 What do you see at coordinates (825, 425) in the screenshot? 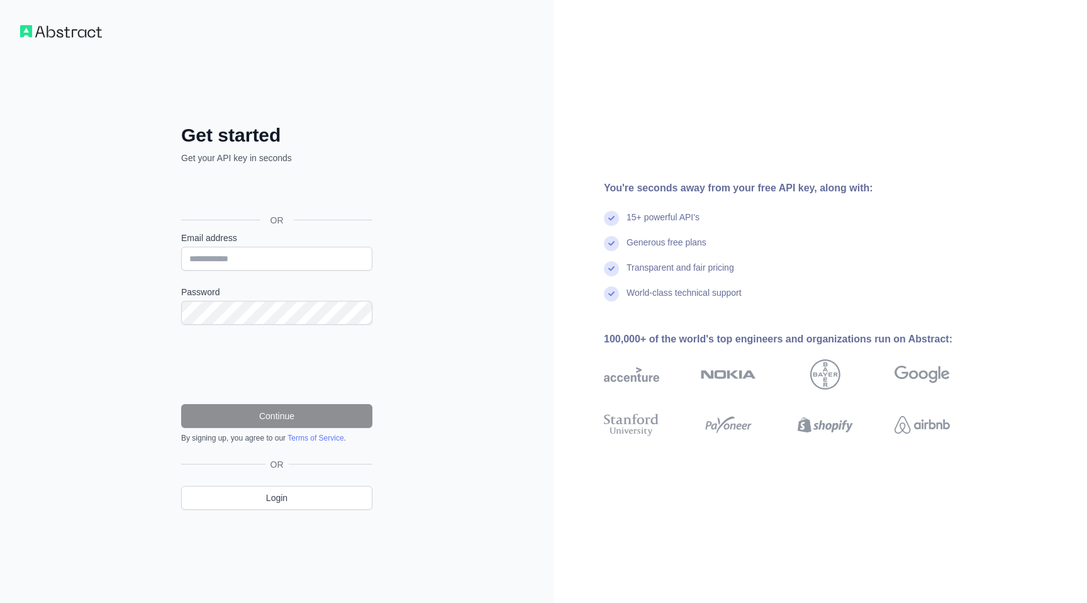
I see `img: shopify` at bounding box center [825, 425].